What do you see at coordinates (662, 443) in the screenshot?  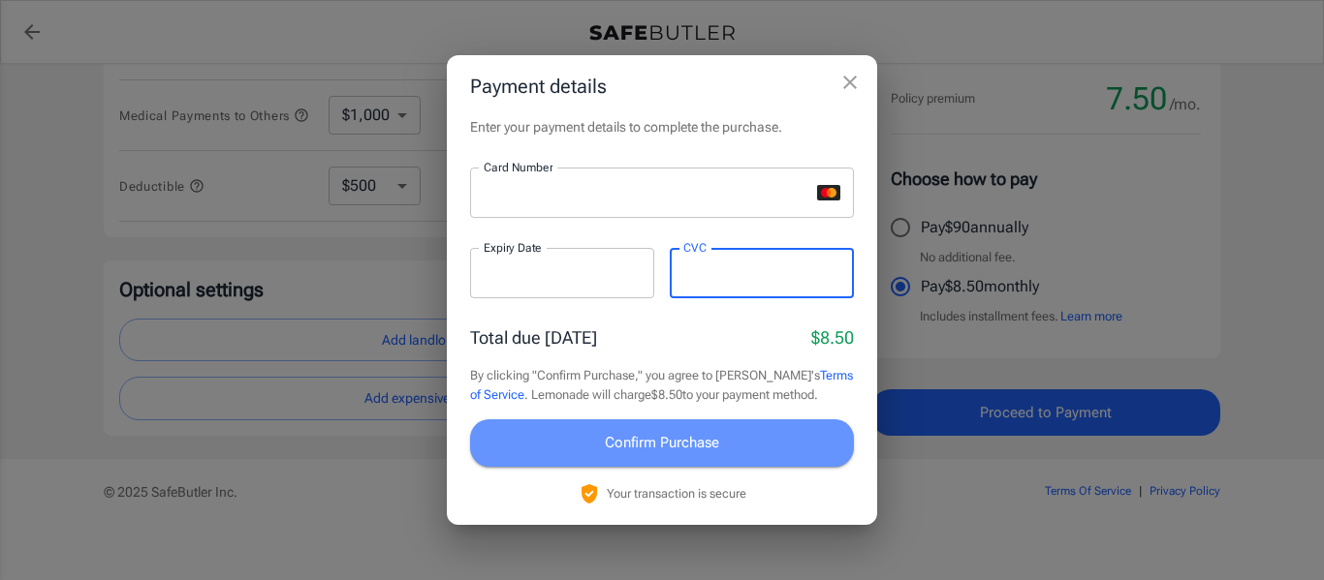 I see `span: Confirm Purchase` at bounding box center [662, 443].